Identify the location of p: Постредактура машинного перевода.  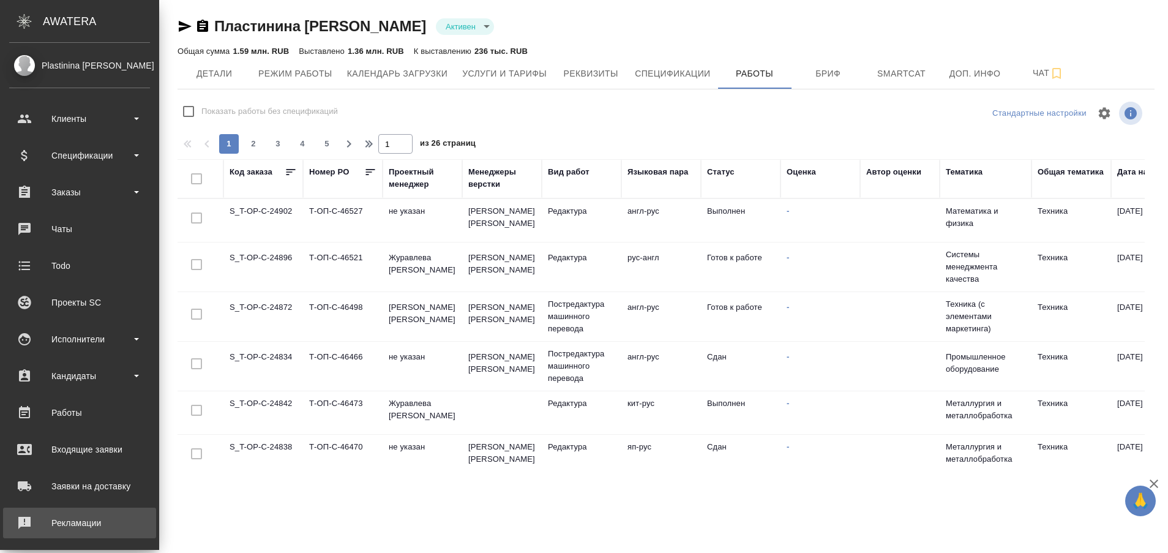
(582, 366).